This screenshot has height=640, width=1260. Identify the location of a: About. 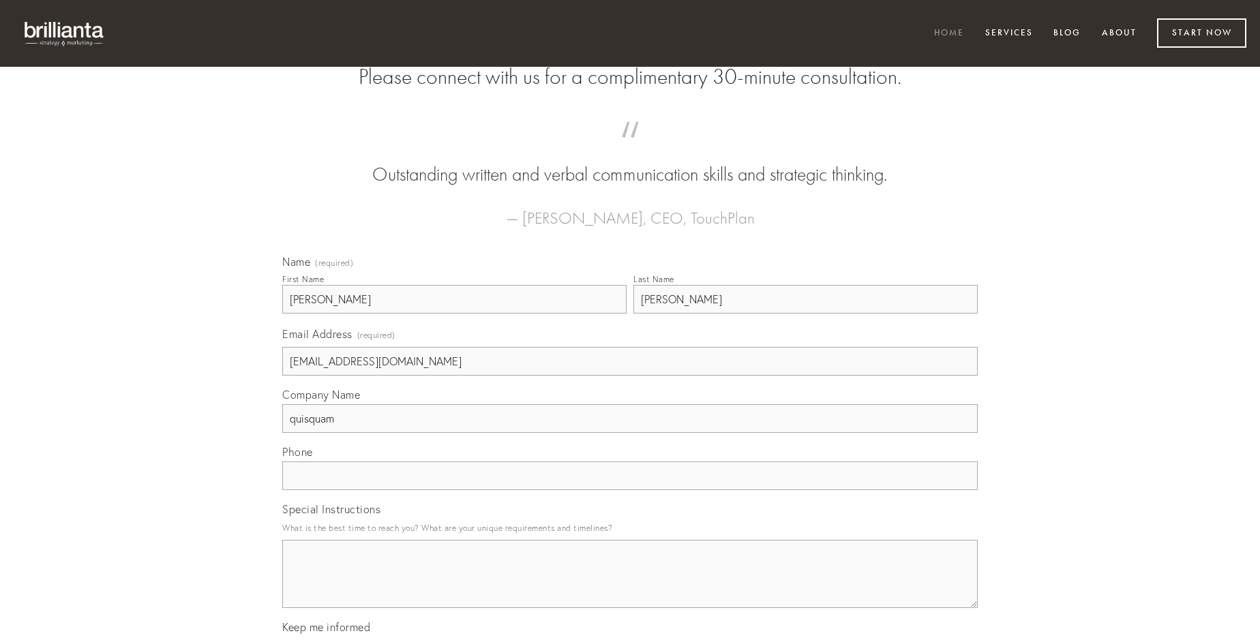
(1119, 33).